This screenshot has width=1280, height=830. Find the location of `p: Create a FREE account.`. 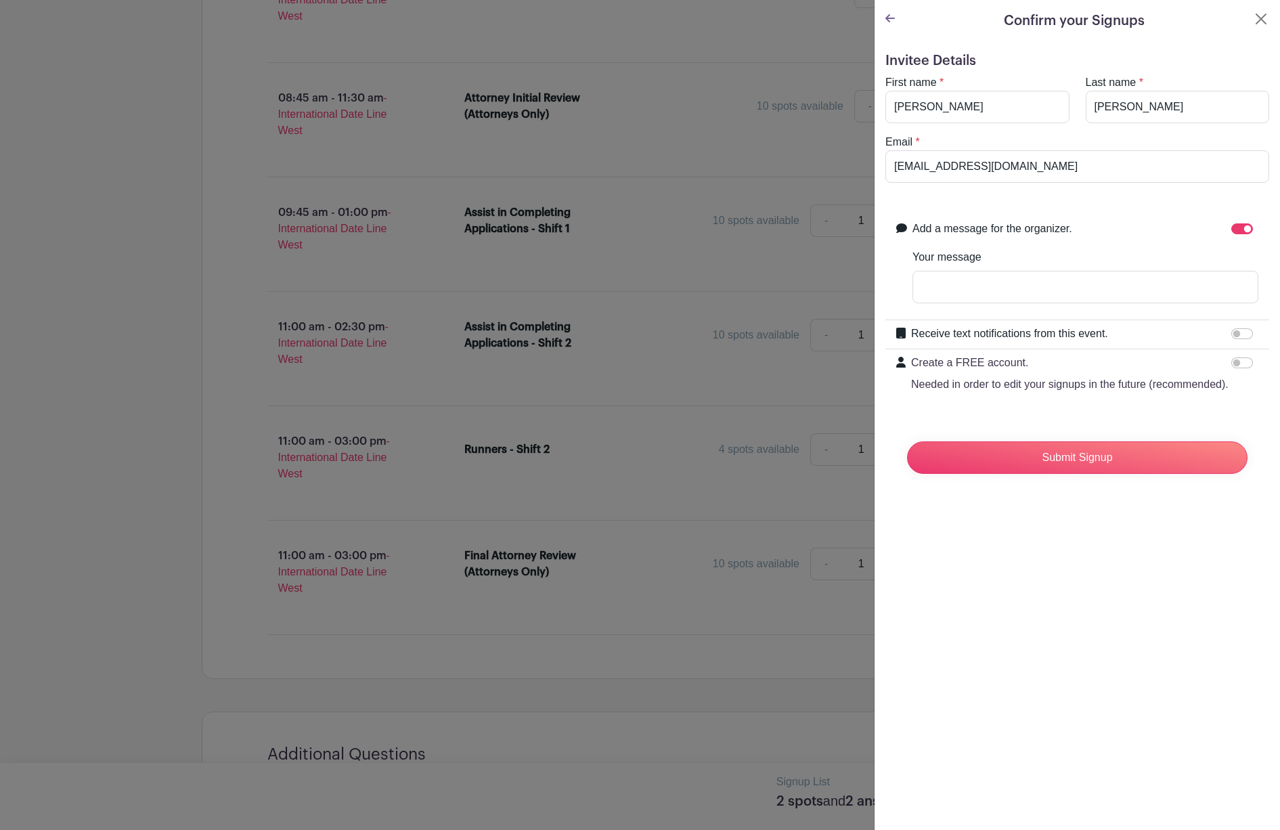

p: Create a FREE account. is located at coordinates (1069, 363).